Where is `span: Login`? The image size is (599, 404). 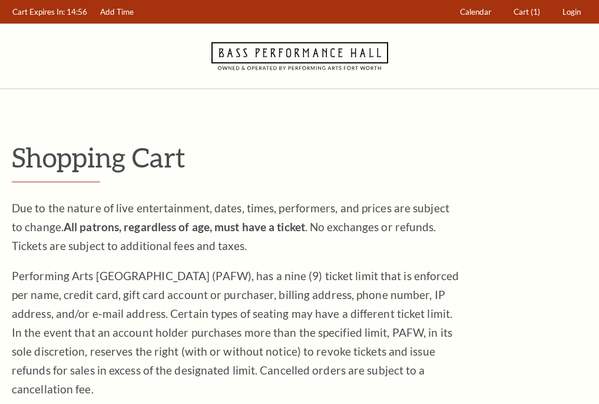
span: Login is located at coordinates (572, 12).